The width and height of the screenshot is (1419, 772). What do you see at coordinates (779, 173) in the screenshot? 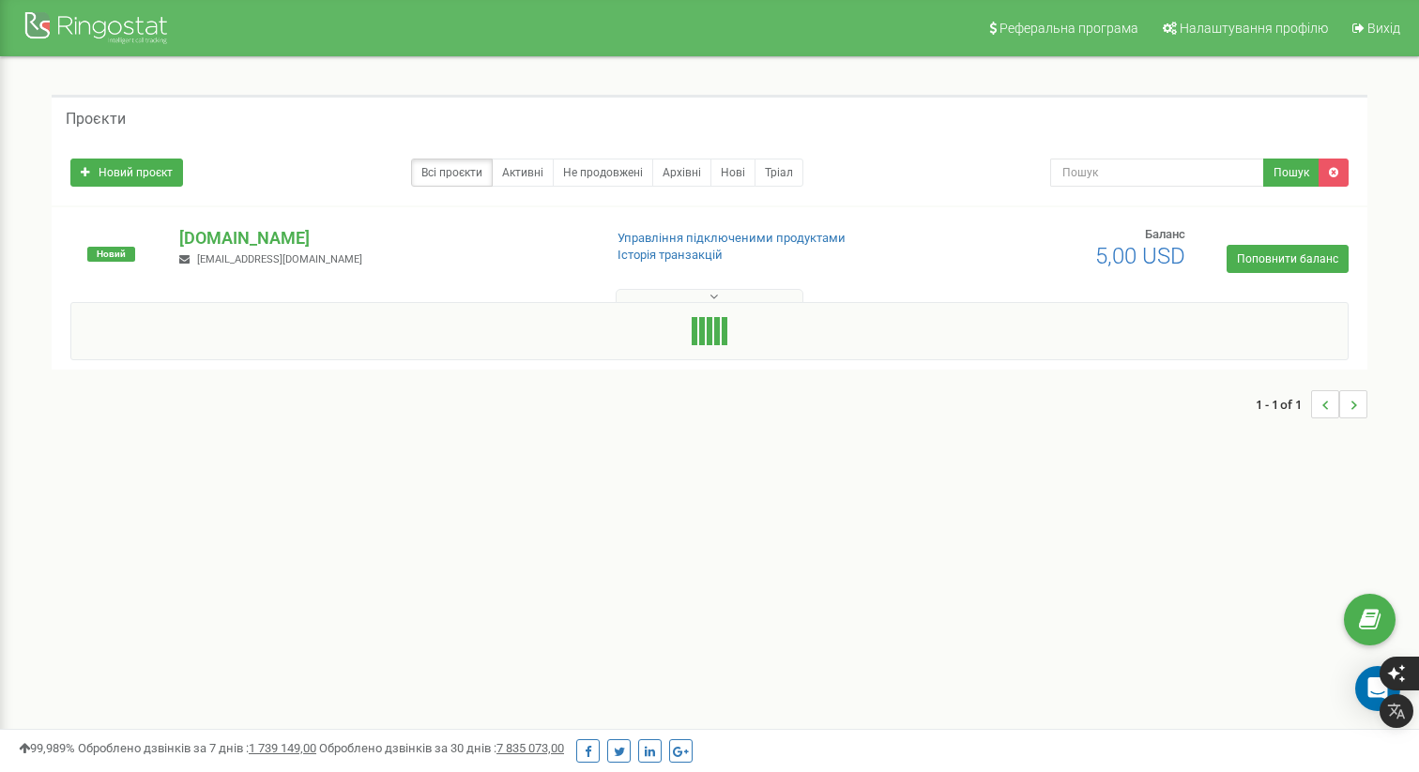
I see `a: Тріал` at bounding box center [779, 173].